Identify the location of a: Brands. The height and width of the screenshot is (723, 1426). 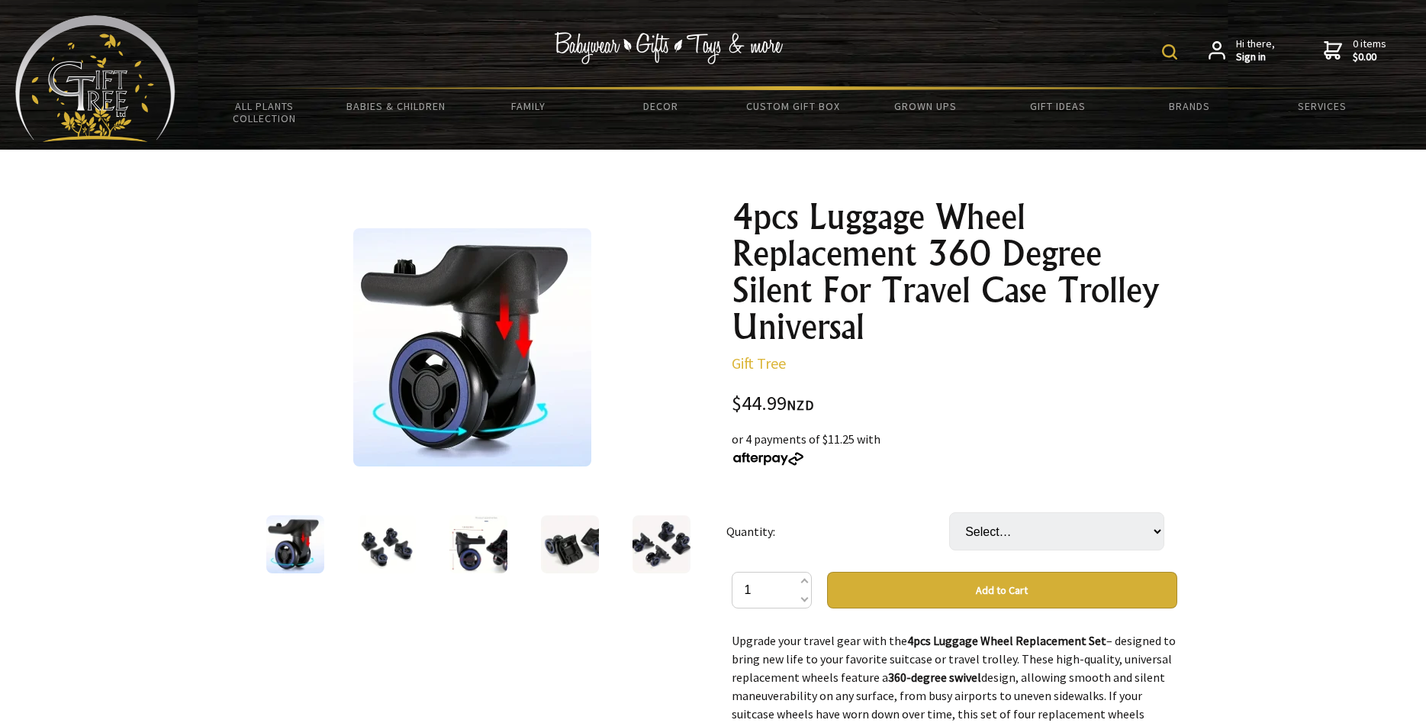
(1190, 106).